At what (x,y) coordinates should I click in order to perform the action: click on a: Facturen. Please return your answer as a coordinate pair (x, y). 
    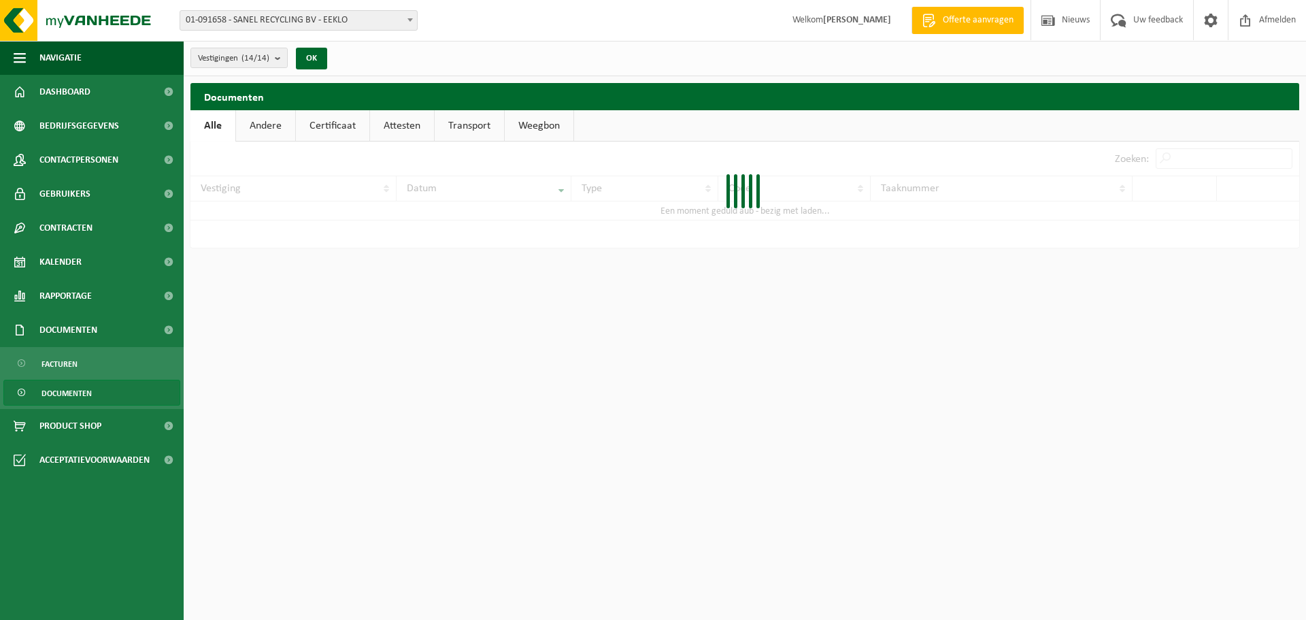
    Looking at the image, I should click on (92, 363).